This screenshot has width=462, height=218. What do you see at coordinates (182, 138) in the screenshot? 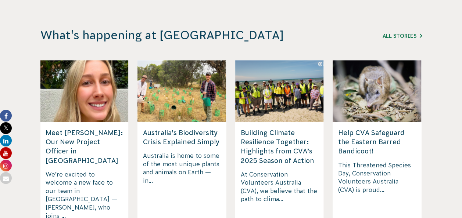
I see `h5: Australia’s Biodiversity Crisis Explained Simply` at bounding box center [182, 138].